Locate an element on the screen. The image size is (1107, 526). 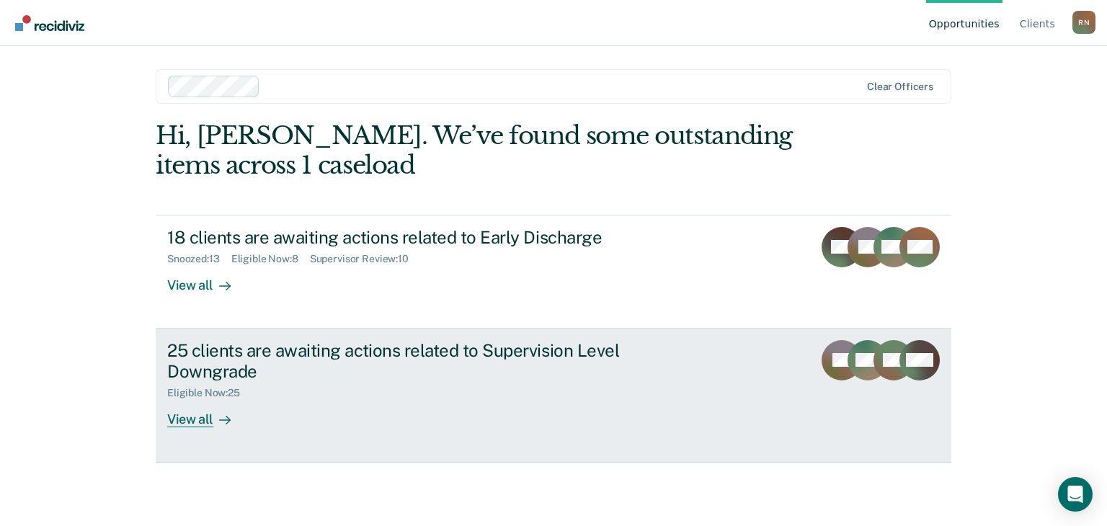
div: Clear officers is located at coordinates (900, 86).